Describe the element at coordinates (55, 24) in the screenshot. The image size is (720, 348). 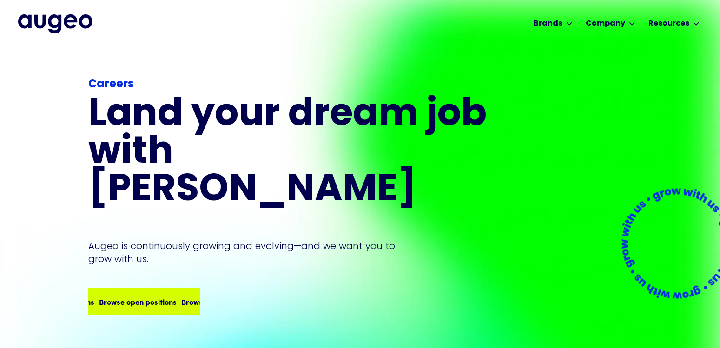
I see `img: Augeo's full logo in midnight blue.` at that location.